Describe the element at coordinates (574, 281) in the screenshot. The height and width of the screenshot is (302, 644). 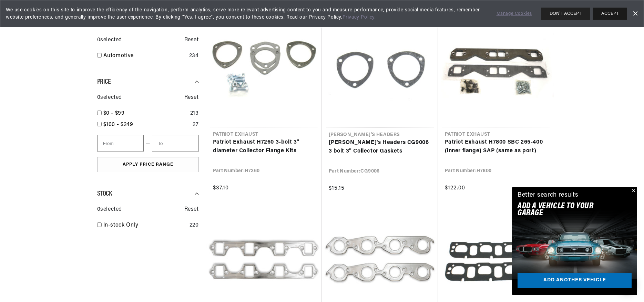
I see `a: Add another vehicle` at that location.